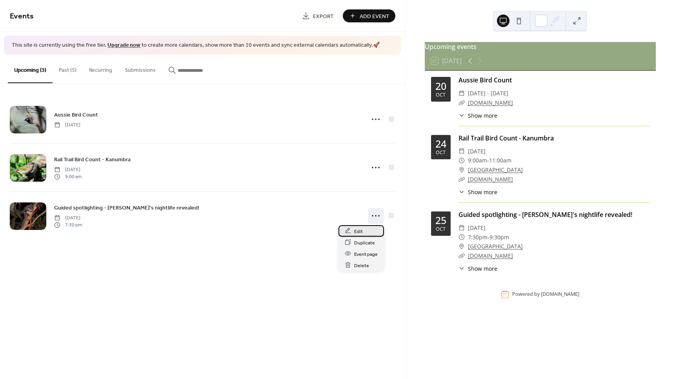 Image resolution: width=675 pixels, height=379 pixels. I want to click on span: Aussie Bird Count, so click(76, 115).